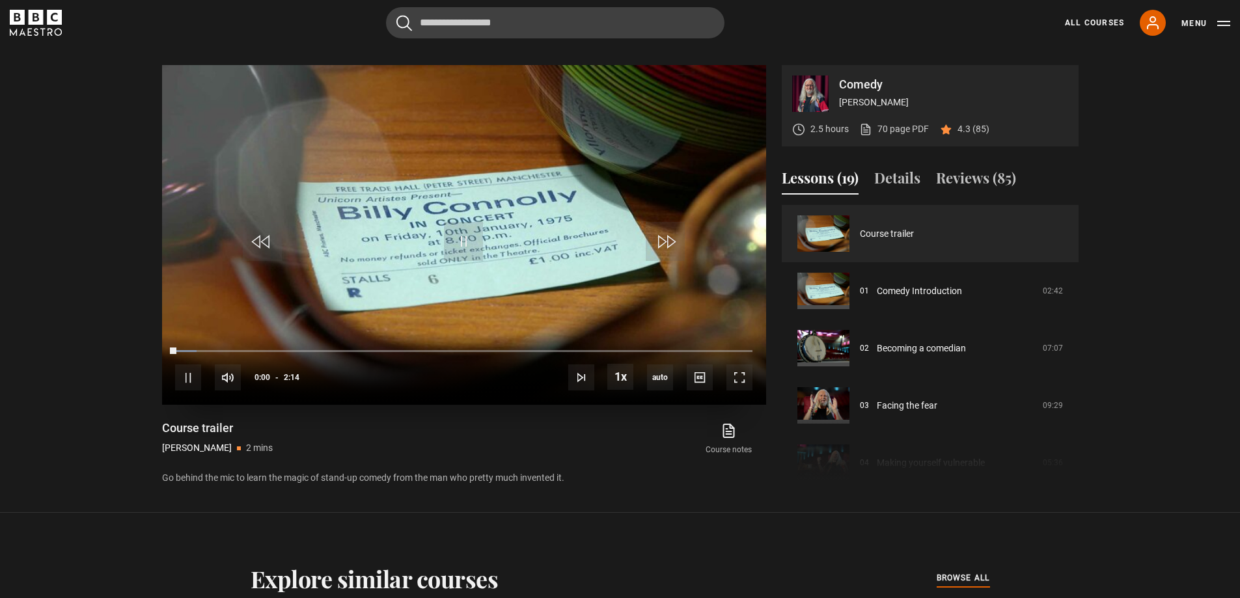 This screenshot has height=598, width=1240. What do you see at coordinates (374, 579) in the screenshot?
I see `h2: Explore similar courses` at bounding box center [374, 579].